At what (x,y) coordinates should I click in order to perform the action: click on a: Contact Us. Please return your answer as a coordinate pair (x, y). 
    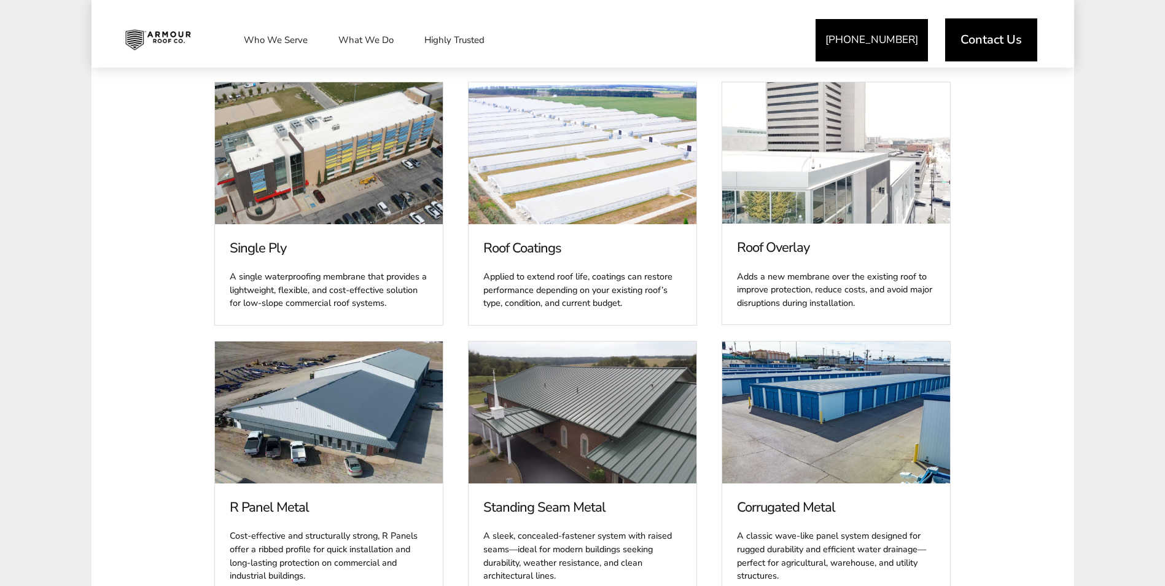
    Looking at the image, I should click on (991, 40).